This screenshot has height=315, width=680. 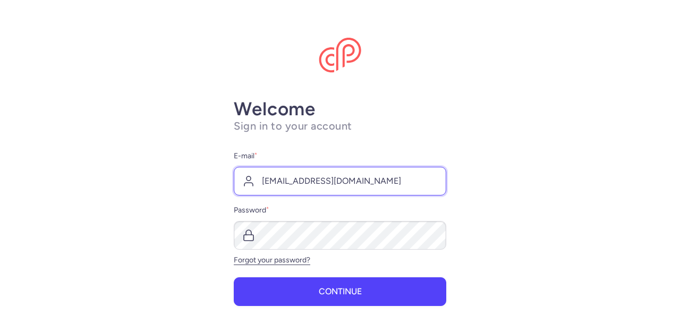 What do you see at coordinates (275, 109) in the screenshot?
I see `strong: Welcome` at bounding box center [275, 109].